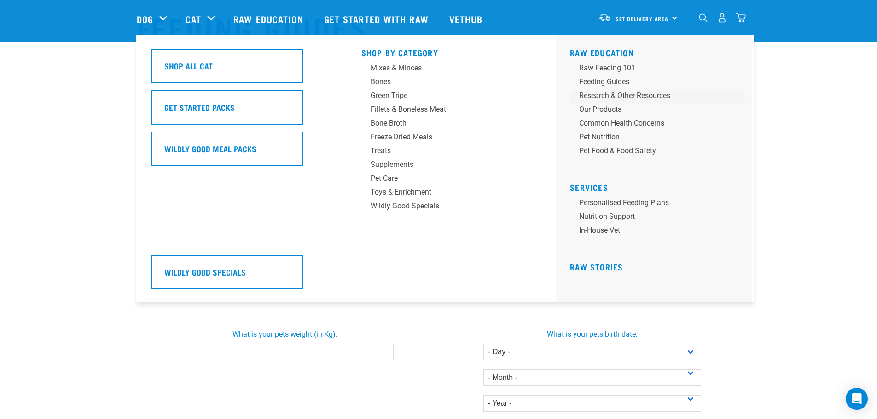  I want to click on a: Bones, so click(449, 83).